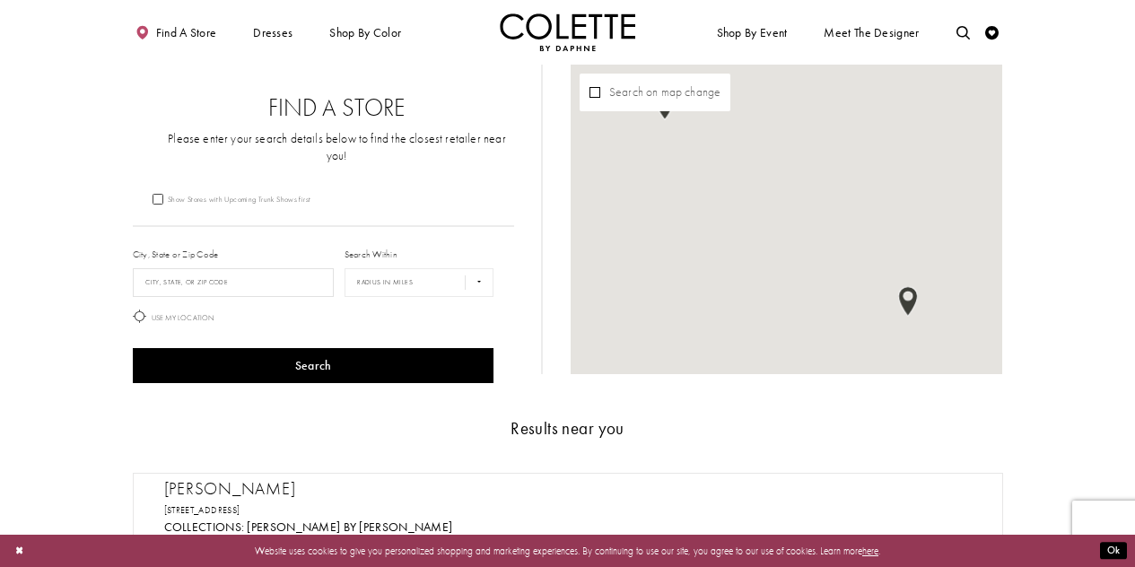 This screenshot has height=567, width=1135. I want to click on button: Submit Dialog, so click(1114, 551).